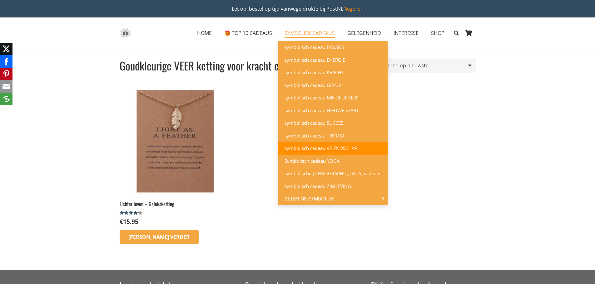 The height and width of the screenshot is (284, 595). What do you see at coordinates (333, 148) in the screenshot?
I see `a: symbolisch cadeau VRIENDSCHAPsymbolisch cadeau VRIENDSCHAP Menu` at bounding box center [333, 148].